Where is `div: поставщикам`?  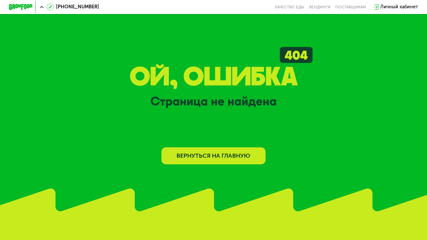 div: поставщикам is located at coordinates (351, 7).